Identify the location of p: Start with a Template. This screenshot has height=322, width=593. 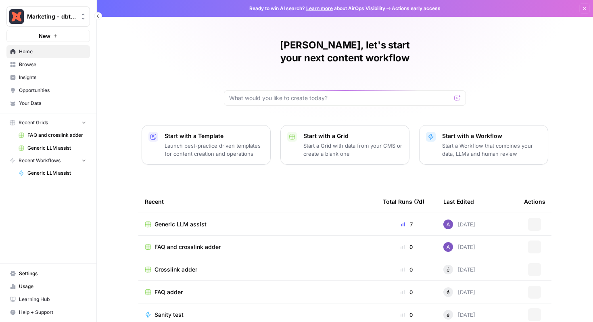
(214, 136).